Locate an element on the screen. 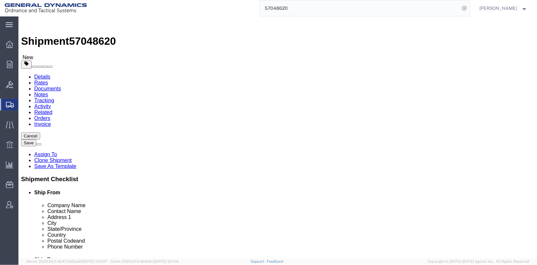 The image size is (537, 265). img: logo is located at coordinates (46, 8).